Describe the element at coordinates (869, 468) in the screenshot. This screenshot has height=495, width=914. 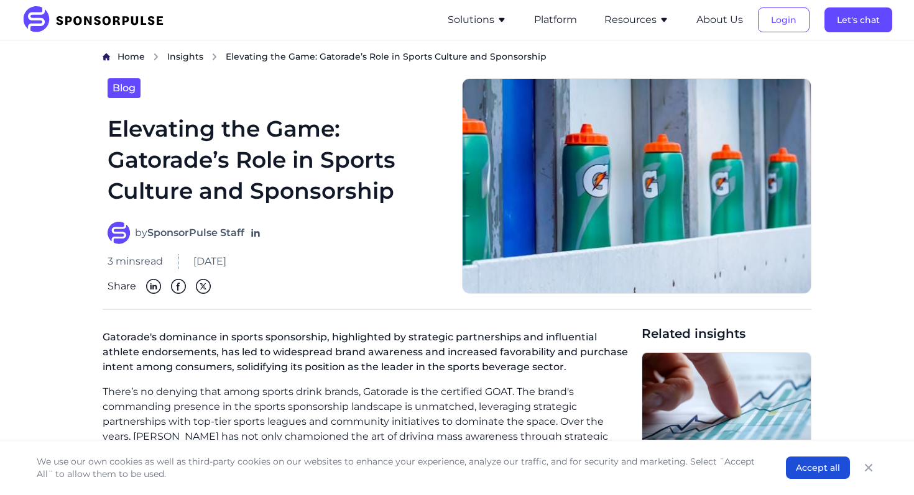
I see `button: Close` at that location.